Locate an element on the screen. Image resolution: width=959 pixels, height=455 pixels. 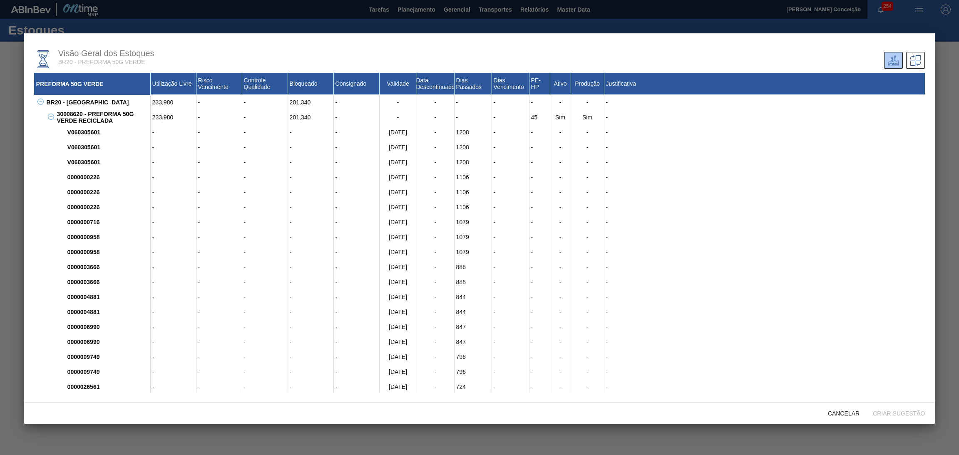
div: 0000000226 is located at coordinates (108, 192).